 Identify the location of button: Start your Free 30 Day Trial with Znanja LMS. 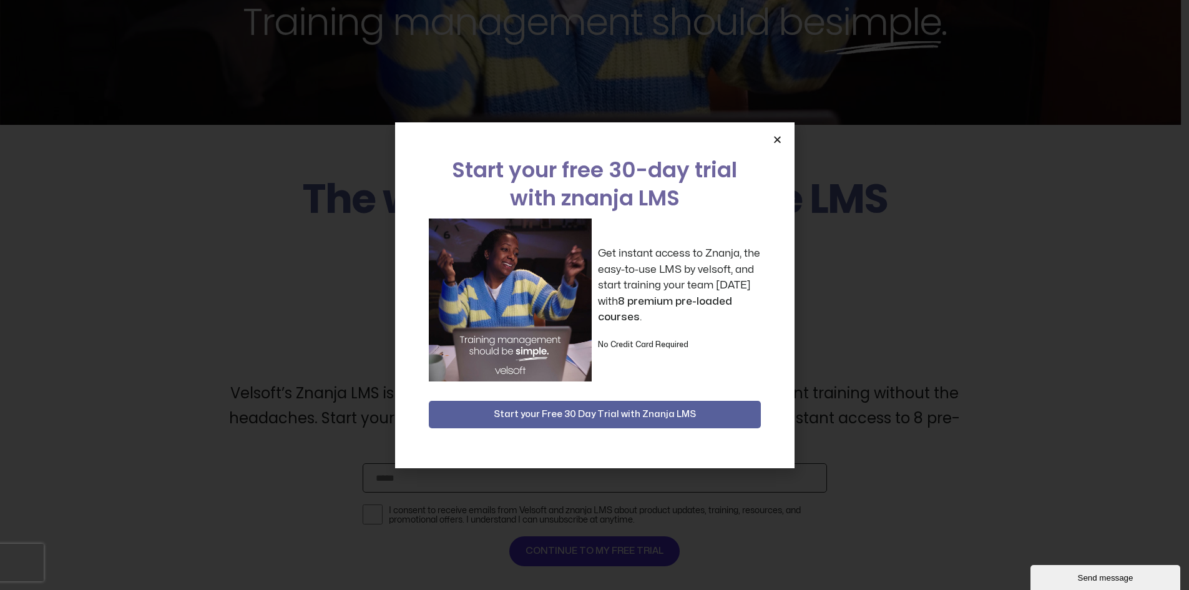
(595, 414).